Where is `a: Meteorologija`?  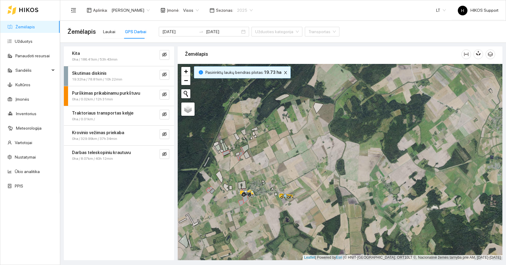 a: Meteorologija is located at coordinates (29, 128).